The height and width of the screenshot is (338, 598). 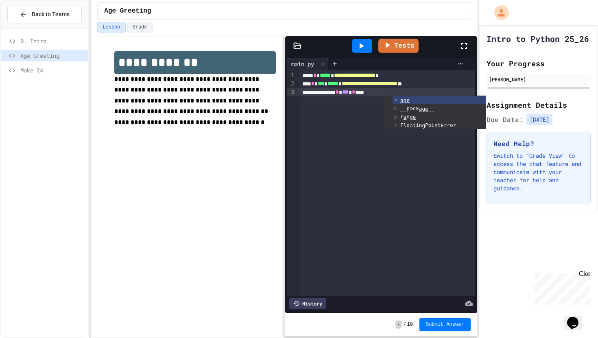 What do you see at coordinates (424, 125) in the screenshot?
I see `span: g` at bounding box center [424, 125].